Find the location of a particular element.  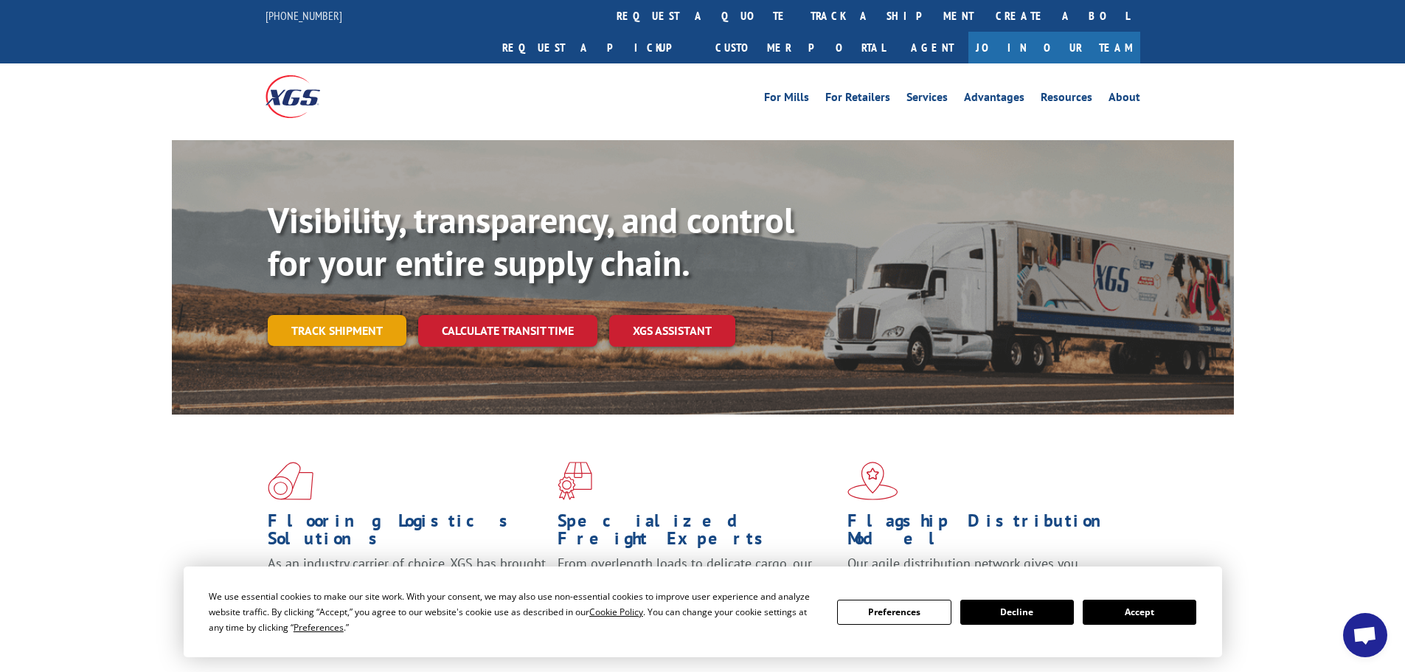

a: Join Our Team is located at coordinates (1054, 47).